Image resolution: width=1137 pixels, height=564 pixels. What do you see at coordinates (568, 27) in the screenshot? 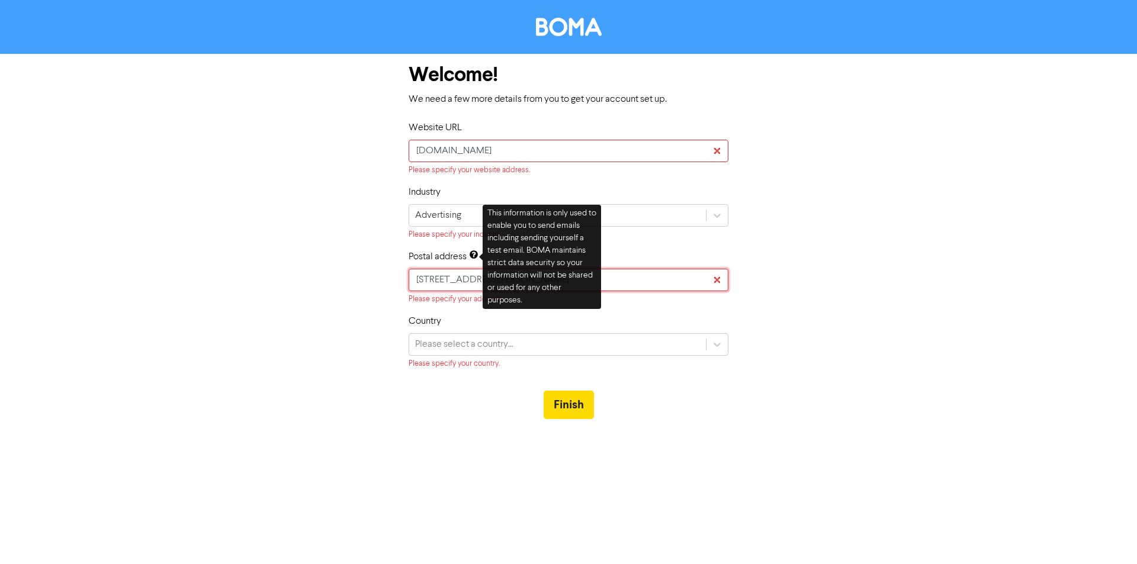
I see `img: BOMA Logo` at bounding box center [568, 27].